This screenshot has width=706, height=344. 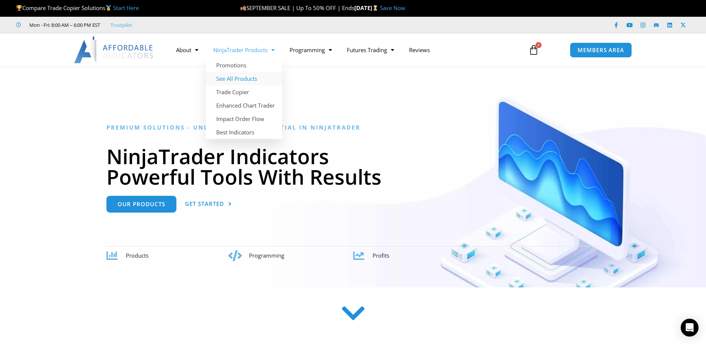 I want to click on span: 0, so click(x=539, y=45).